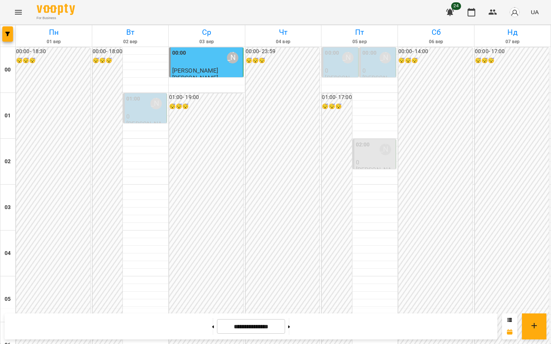 This screenshot has height=344, width=551. What do you see at coordinates (108, 52) in the screenshot?
I see `h6: 00:00 - 18:00` at bounding box center [108, 52].